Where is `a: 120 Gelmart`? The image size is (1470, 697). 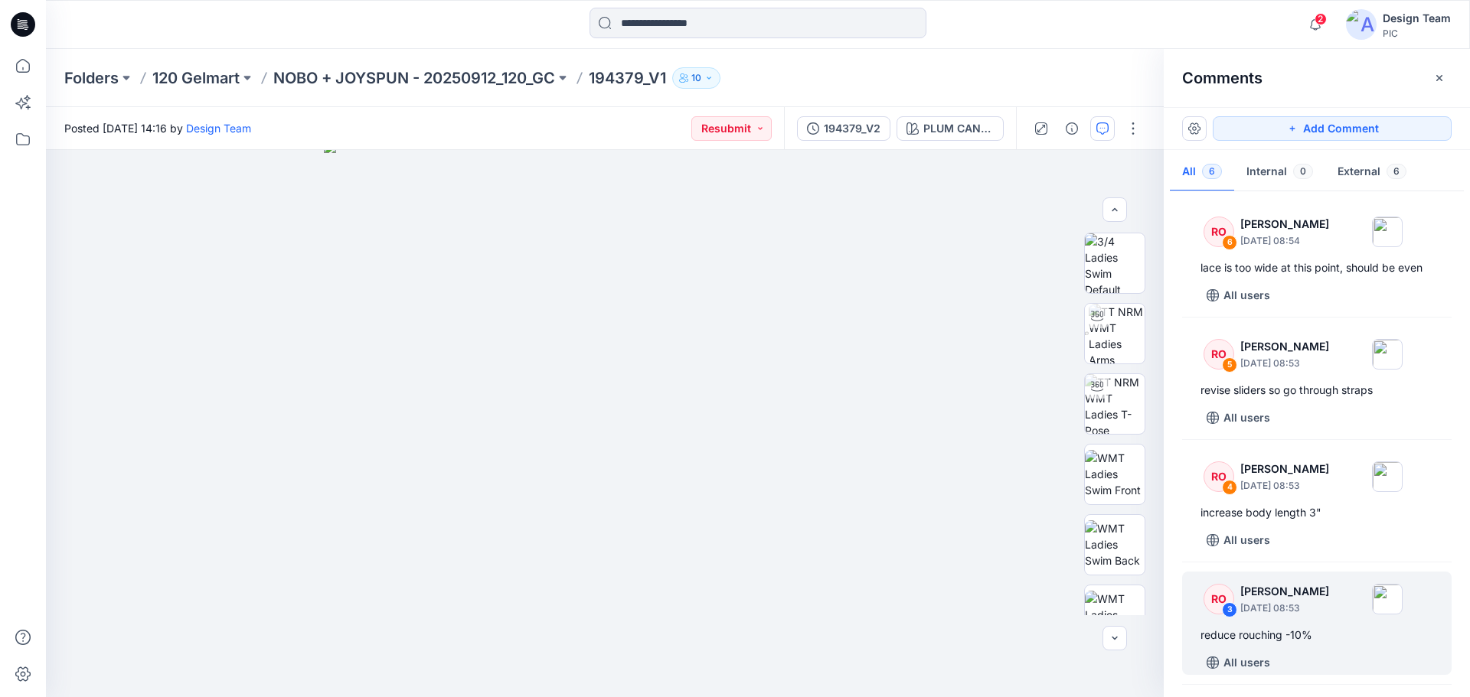
a: 120 Gelmart is located at coordinates (196, 78).